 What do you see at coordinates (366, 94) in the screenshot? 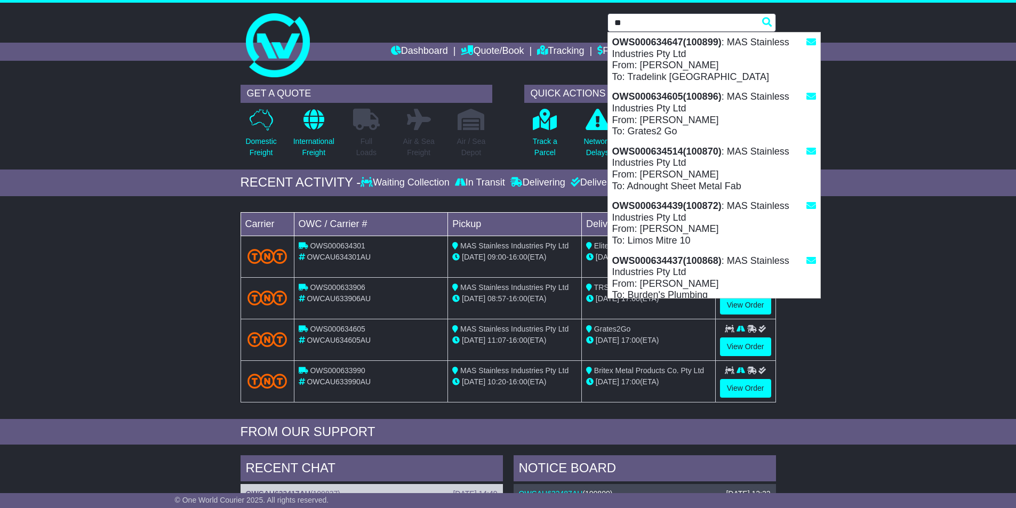
I see `div: GET A QUOTE` at bounding box center [366, 94].